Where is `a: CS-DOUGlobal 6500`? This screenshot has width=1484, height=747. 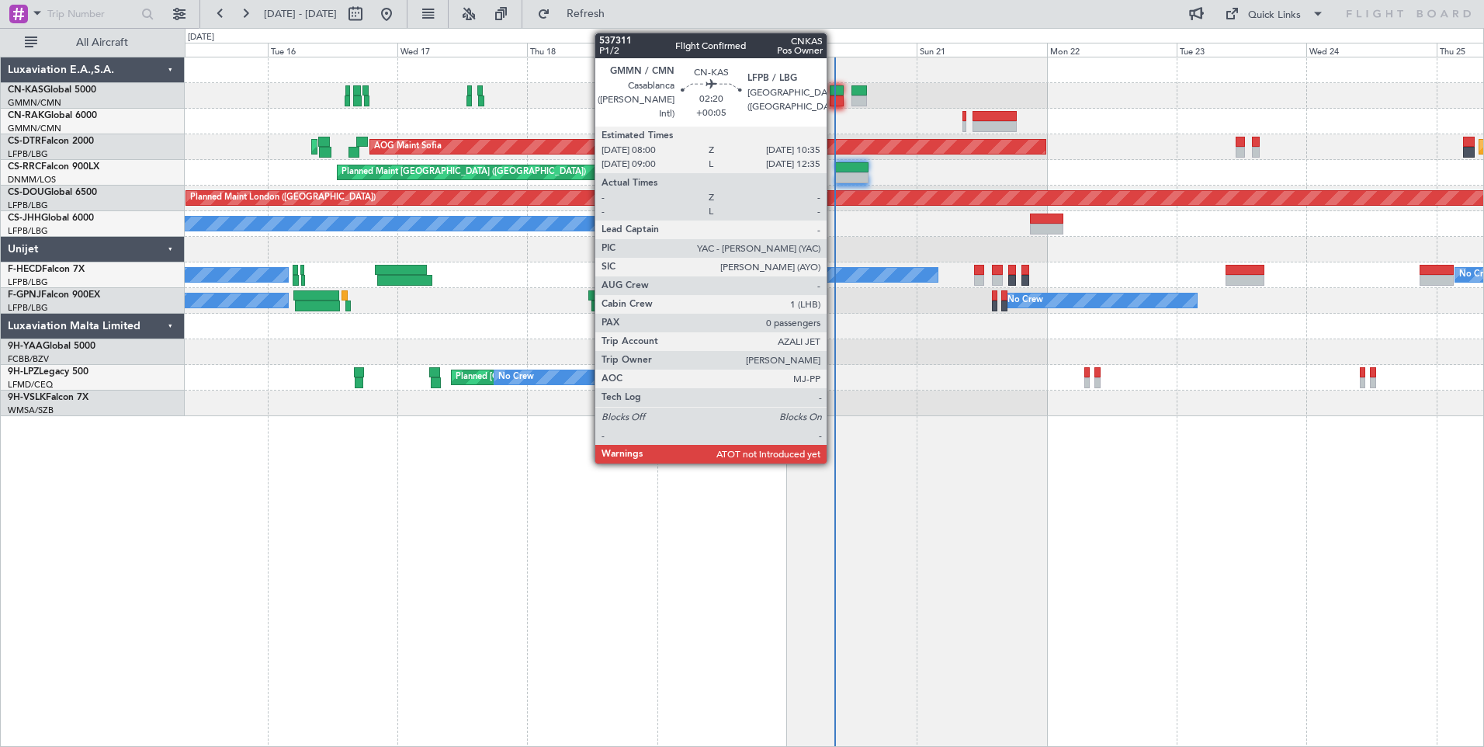 a: CS-DOUGlobal 6500 is located at coordinates (52, 192).